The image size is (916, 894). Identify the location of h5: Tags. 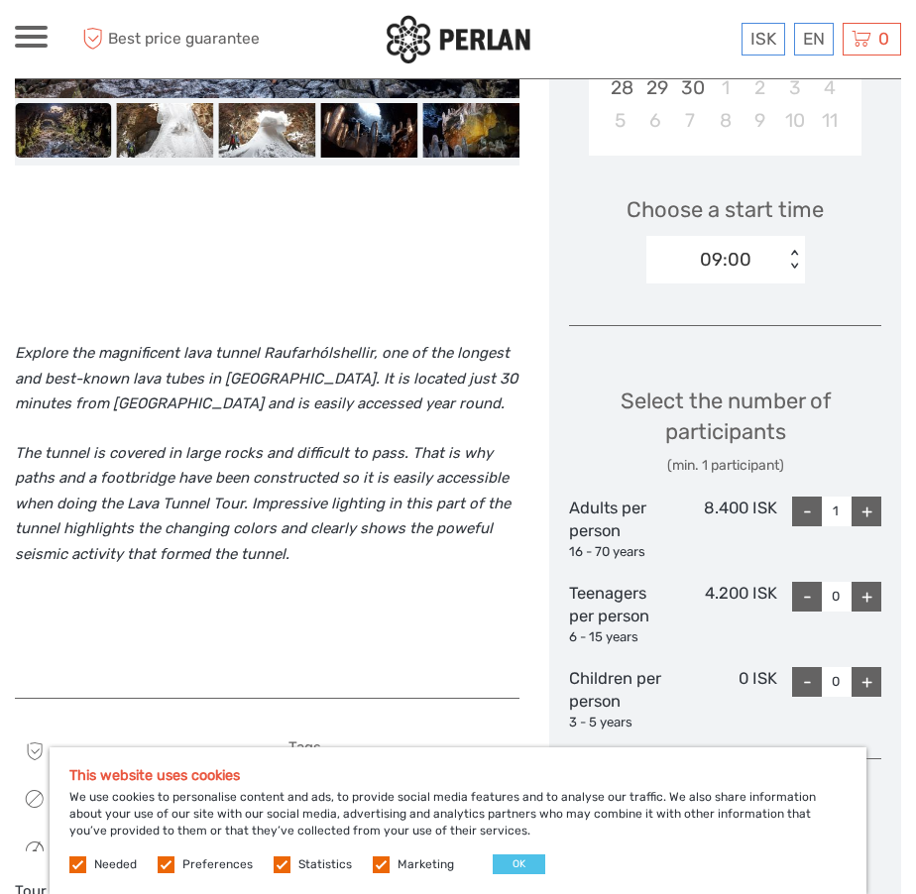
(404, 747).